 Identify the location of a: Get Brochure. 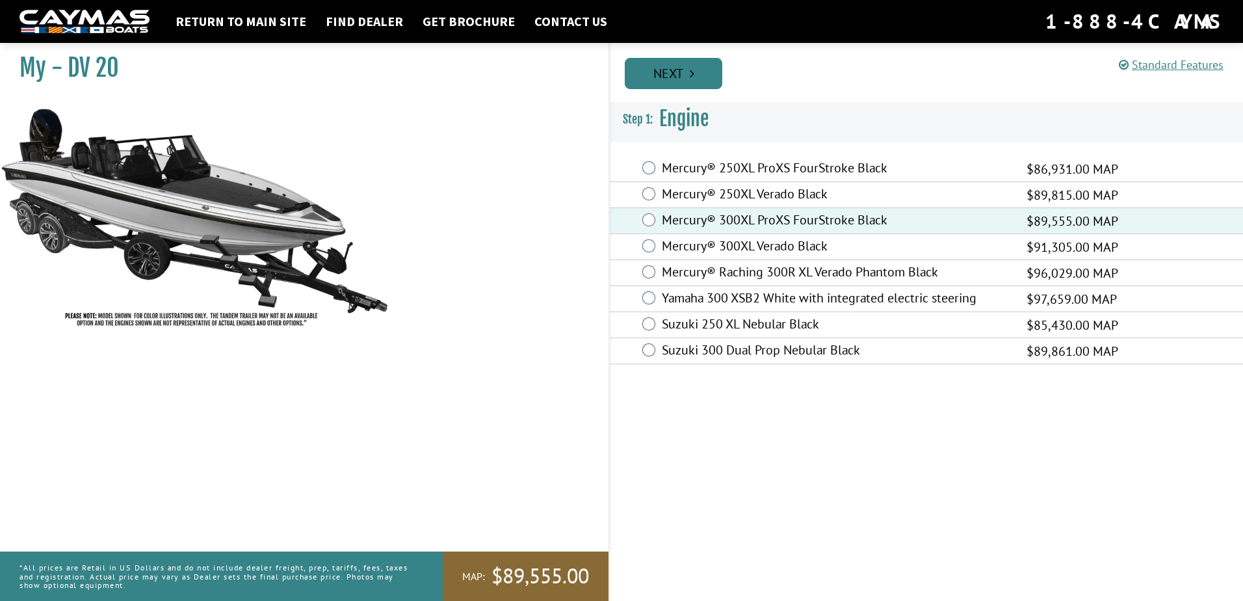
(469, 21).